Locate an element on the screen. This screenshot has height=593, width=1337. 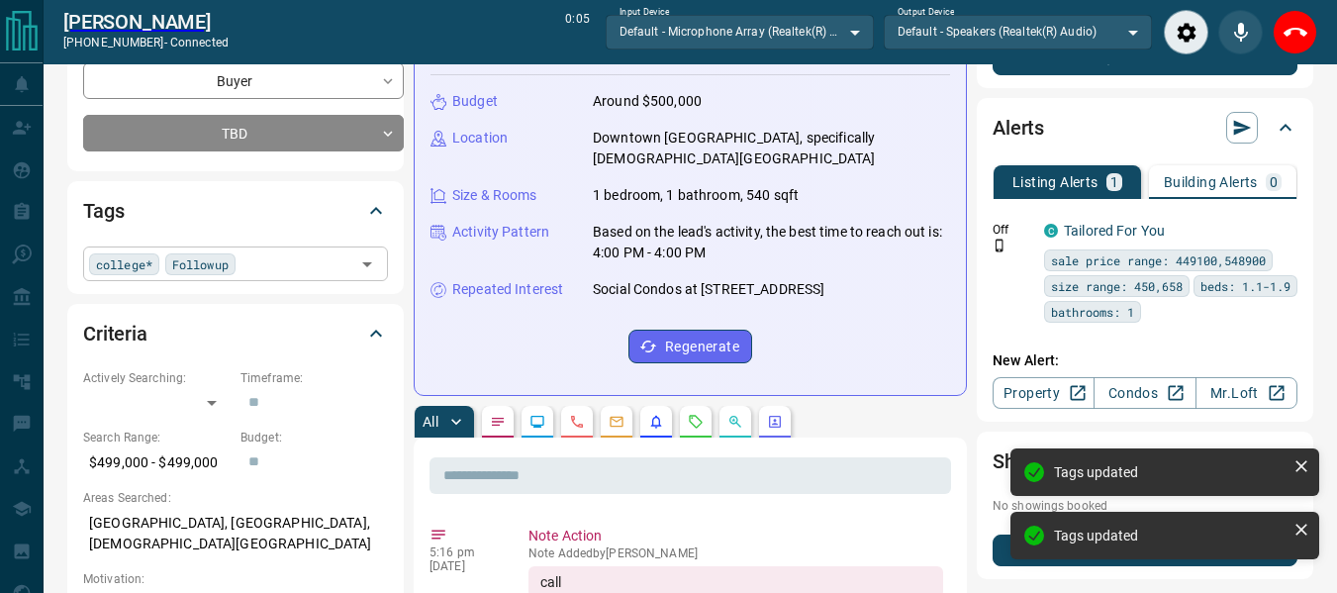
span: sale price range: 449100,548900 is located at coordinates (1158, 260).